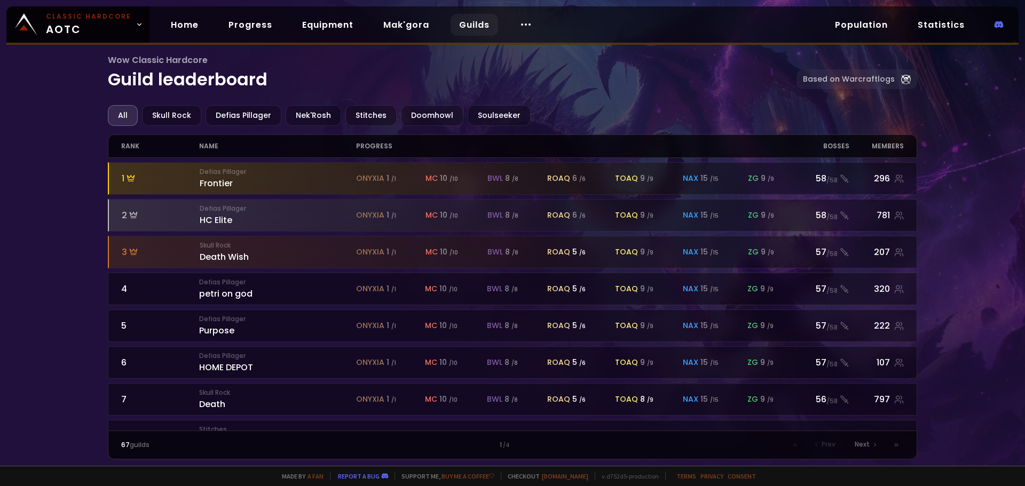 Image resolution: width=1025 pixels, height=486 pixels. I want to click on div: All, so click(123, 115).